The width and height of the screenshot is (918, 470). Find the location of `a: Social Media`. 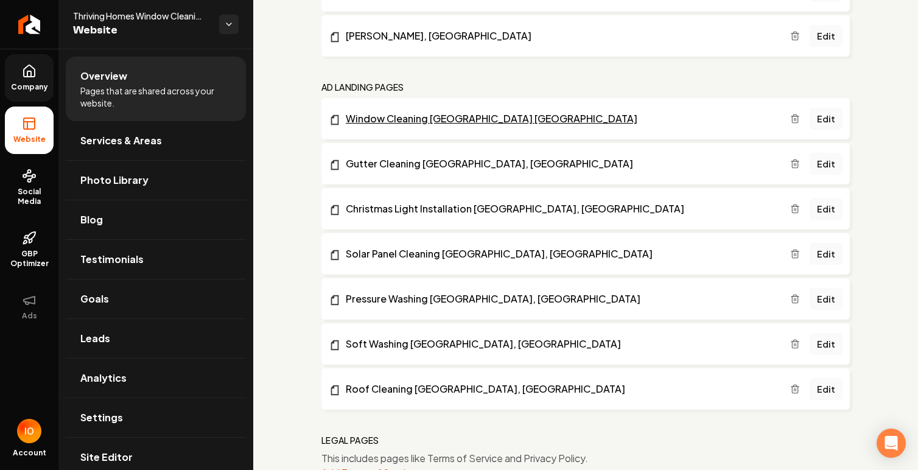

a: Social Media is located at coordinates (29, 187).